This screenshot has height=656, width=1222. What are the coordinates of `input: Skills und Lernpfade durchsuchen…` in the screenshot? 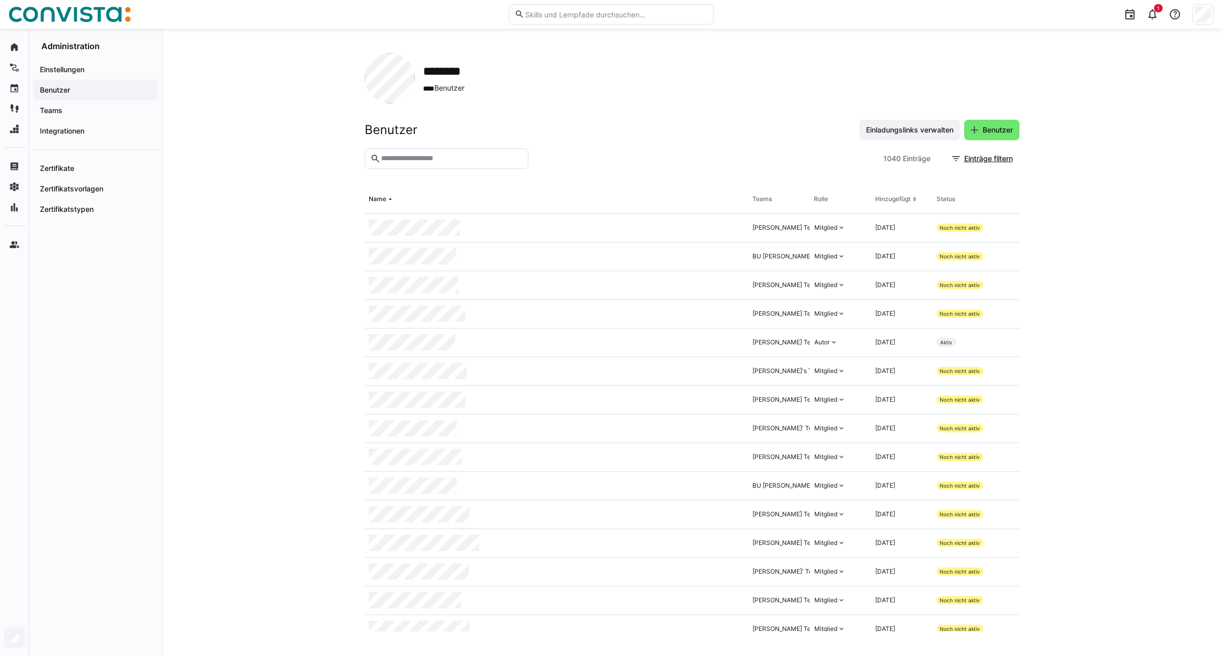 It's located at (616, 14).